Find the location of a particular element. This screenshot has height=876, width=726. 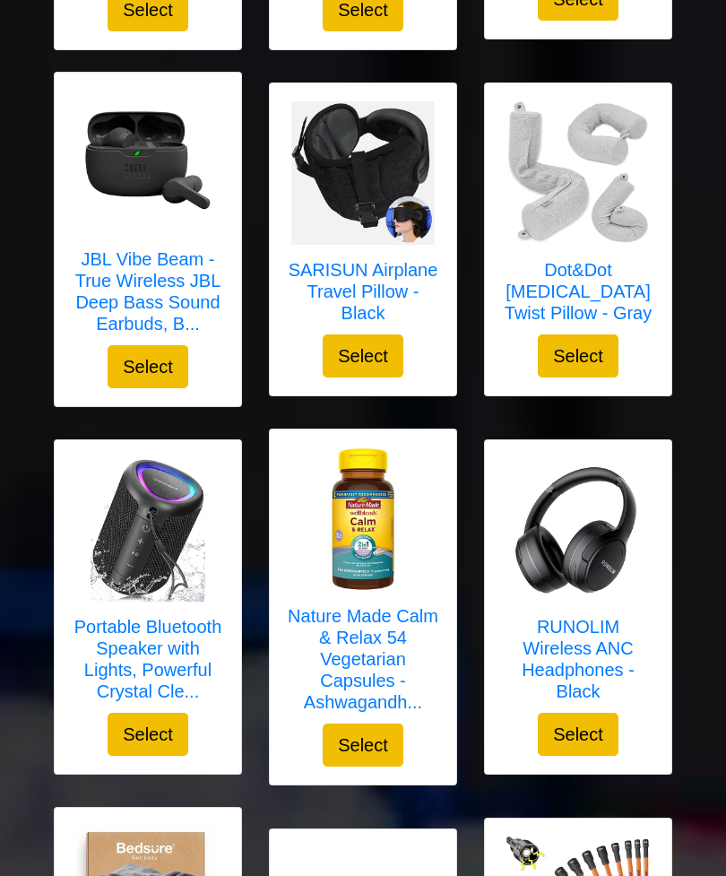

h5: JBL Vibe Beam - True Wireless JBL Deep Bass Sound Earbuds, B... is located at coordinates (148, 291).